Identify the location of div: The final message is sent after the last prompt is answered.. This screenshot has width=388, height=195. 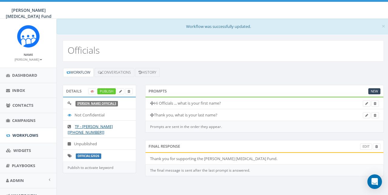
(264, 170).